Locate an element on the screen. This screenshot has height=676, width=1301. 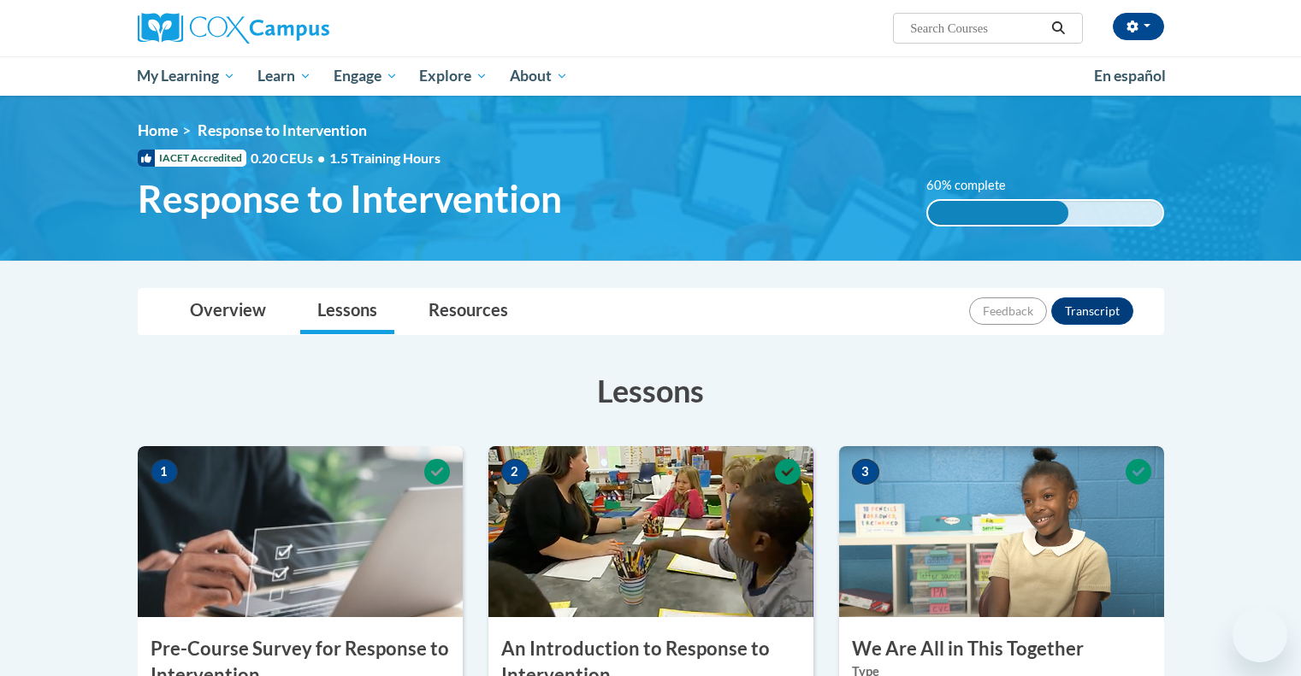
input: Search Courses is located at coordinates (977, 28).